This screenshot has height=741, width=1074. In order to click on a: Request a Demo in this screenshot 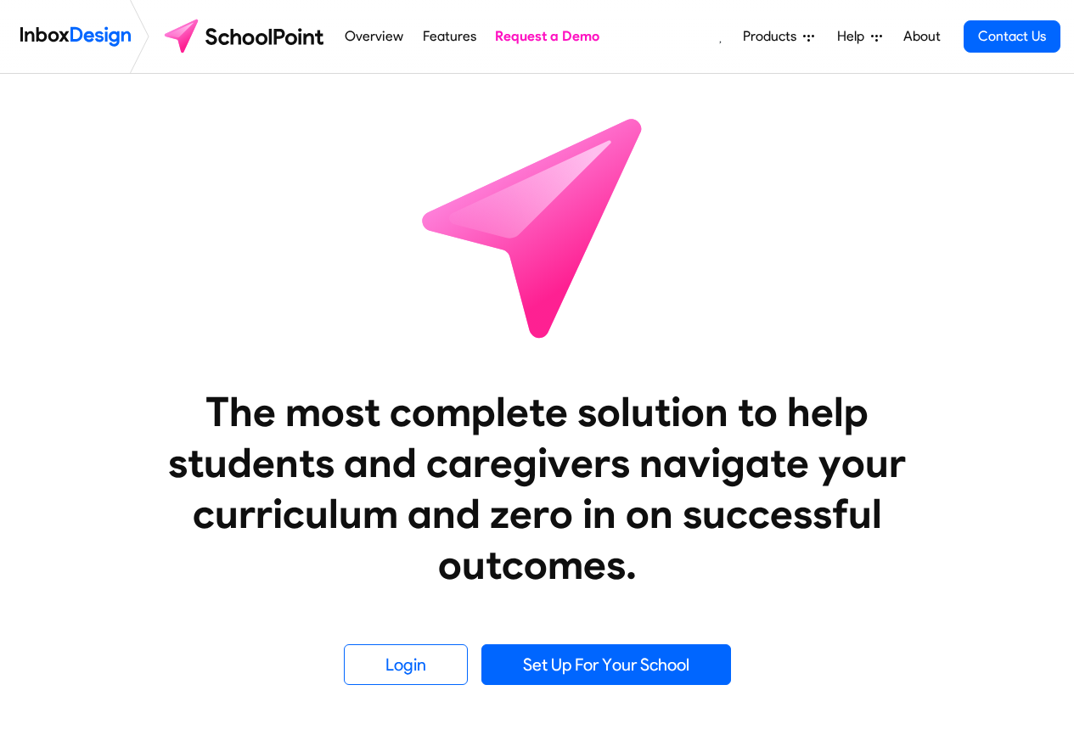, I will do `click(548, 37)`.